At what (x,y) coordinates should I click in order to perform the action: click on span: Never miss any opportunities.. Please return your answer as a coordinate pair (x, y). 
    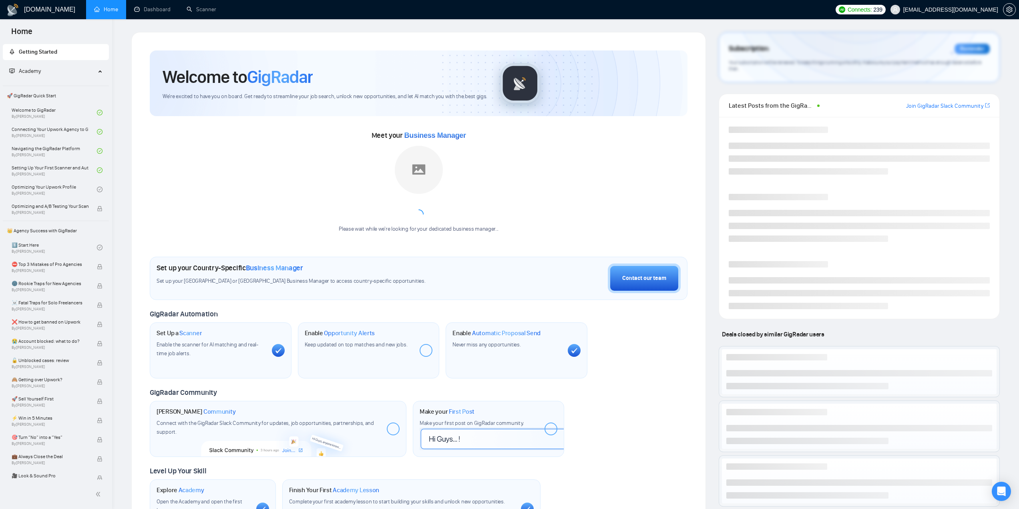
    Looking at the image, I should click on (487, 344).